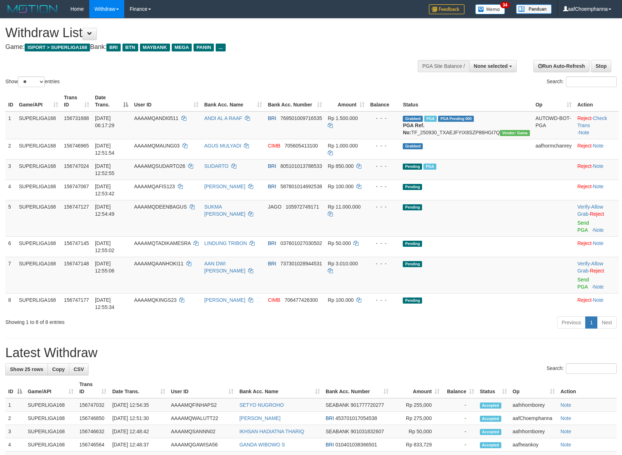 The height and width of the screenshot is (455, 622). Describe the element at coordinates (554, 125) in the screenshot. I see `td: AUTOWD-BOT-PGA` at that location.